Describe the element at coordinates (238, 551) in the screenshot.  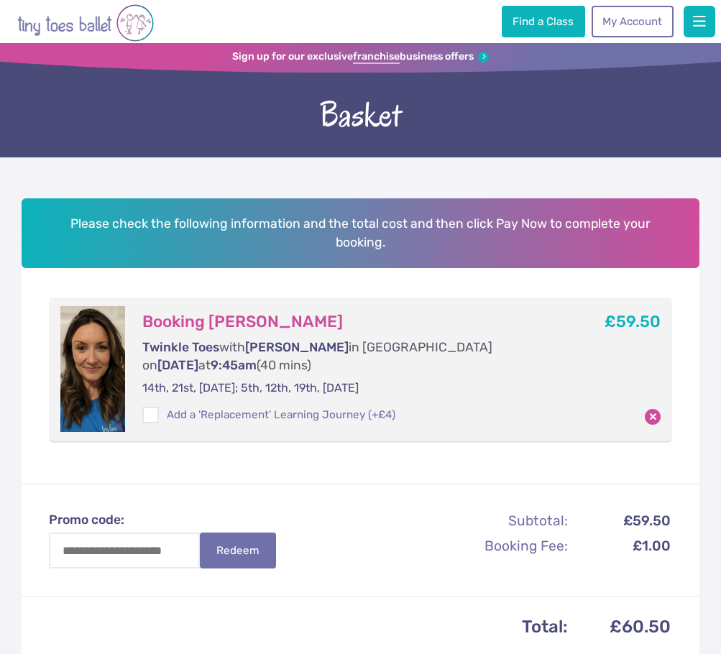
I see `button: Redeem` at that location.